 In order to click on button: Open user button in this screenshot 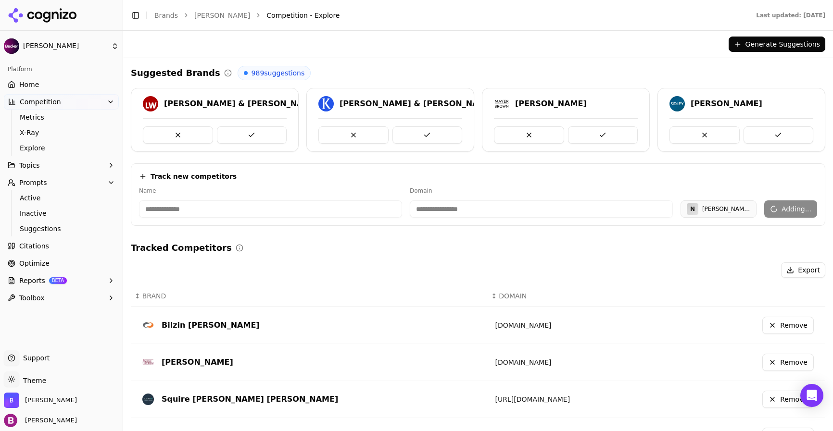, I will do `click(40, 421)`.